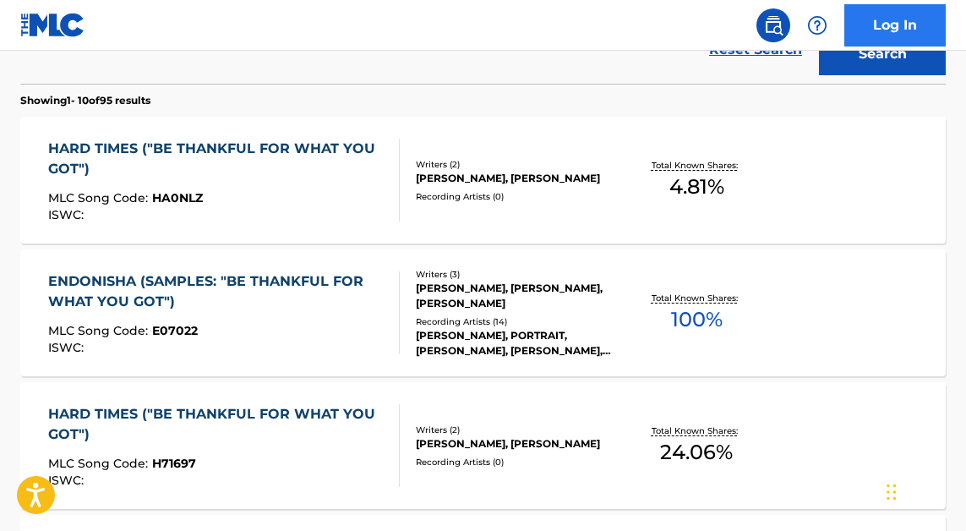  I want to click on div: Drag, so click(892, 492).